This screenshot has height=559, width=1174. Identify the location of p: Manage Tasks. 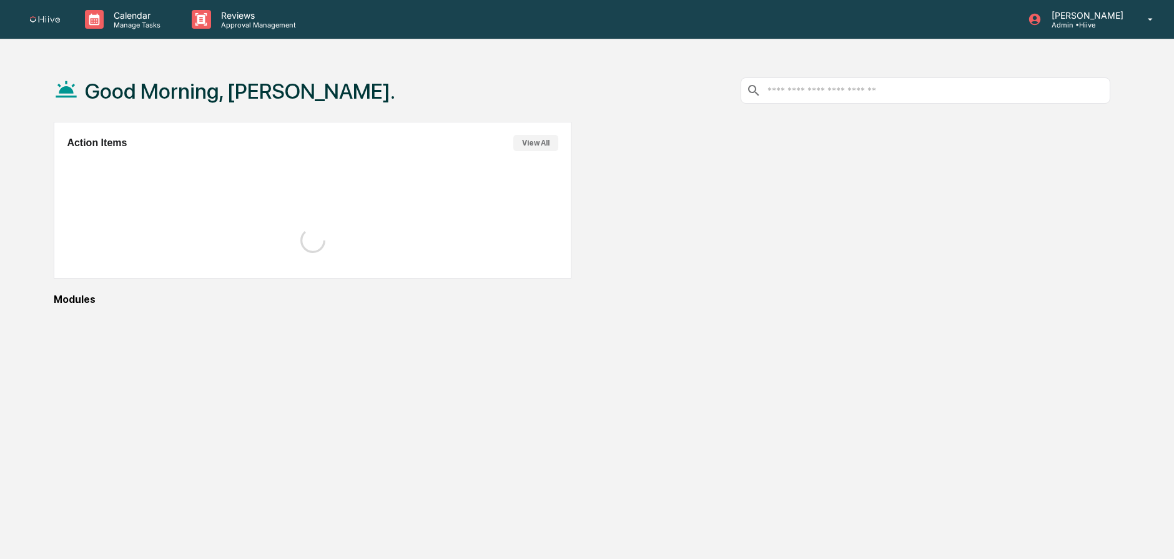
(135, 25).